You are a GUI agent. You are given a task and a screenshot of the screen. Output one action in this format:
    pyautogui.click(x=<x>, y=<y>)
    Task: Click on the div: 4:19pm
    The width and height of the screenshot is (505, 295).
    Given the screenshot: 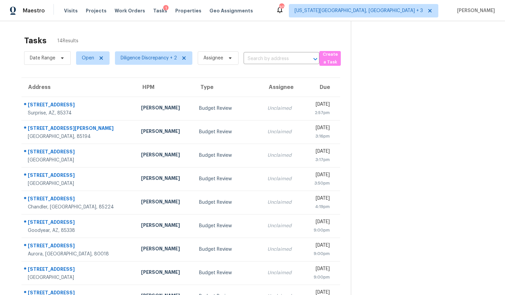 What is the action you would take?
    pyautogui.click(x=319, y=207)
    